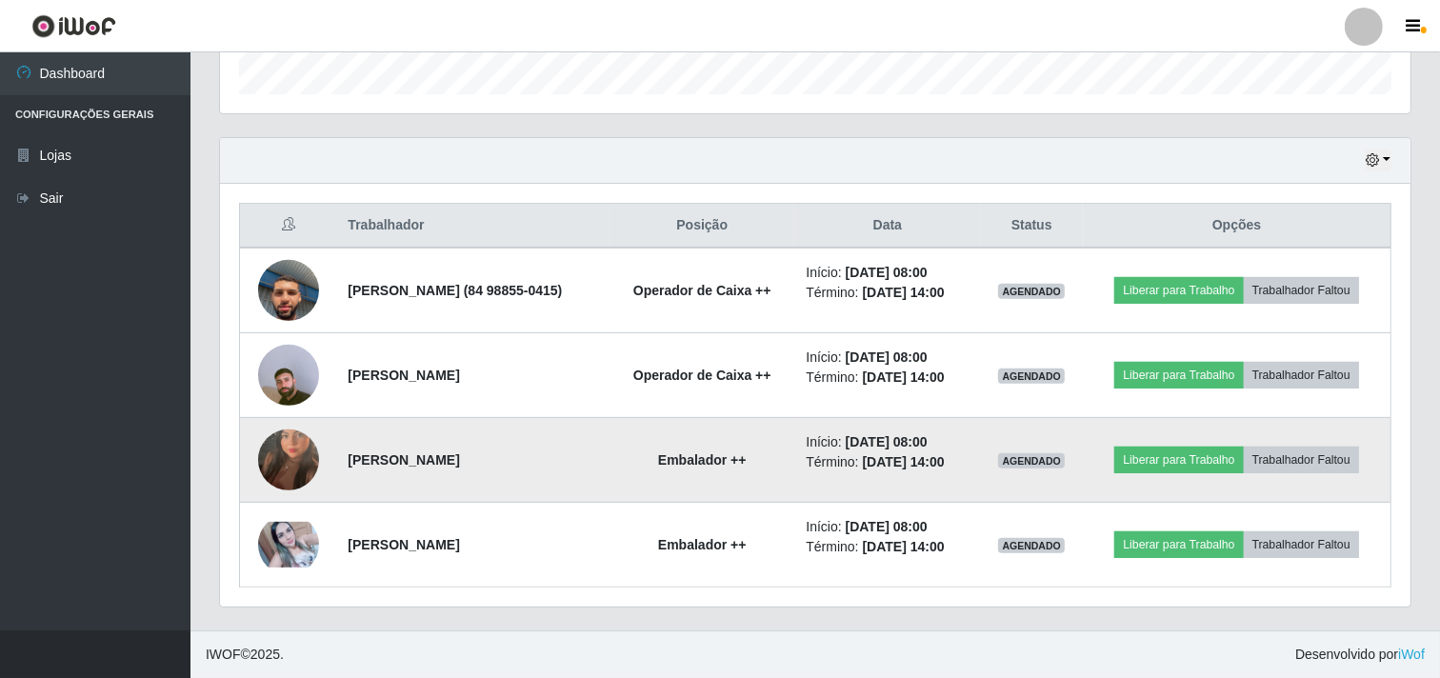 The height and width of the screenshot is (678, 1440). Describe the element at coordinates (73, 26) in the screenshot. I see `img: CoreUI Logo` at that location.